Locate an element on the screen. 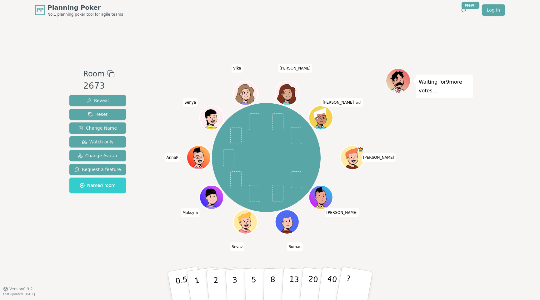  a: PPPlanning PokerNo.1 planning poker tool for agile teams is located at coordinates (79, 10).